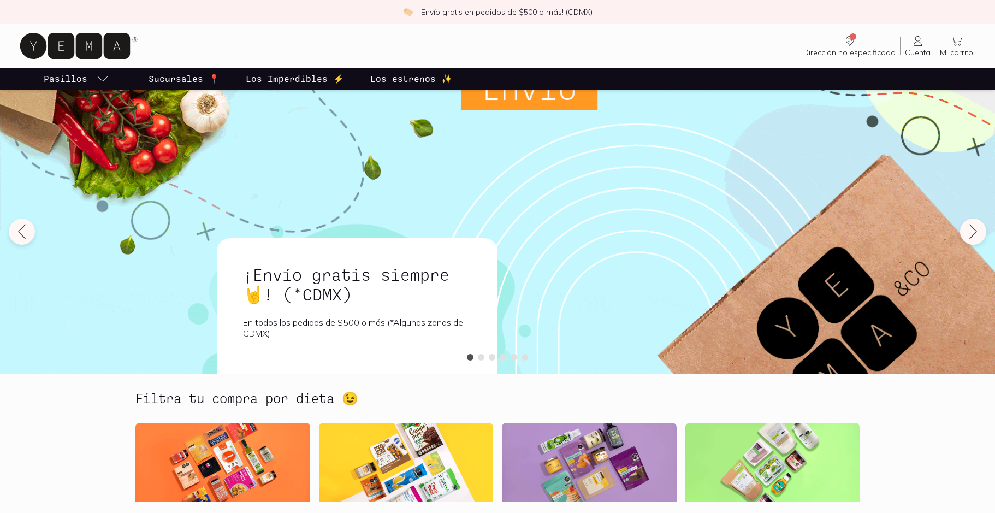  What do you see at coordinates (918, 52) in the screenshot?
I see `span: Cuenta` at bounding box center [918, 52].